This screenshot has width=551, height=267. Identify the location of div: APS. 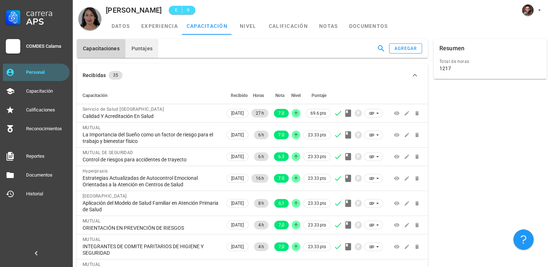
(46, 22).